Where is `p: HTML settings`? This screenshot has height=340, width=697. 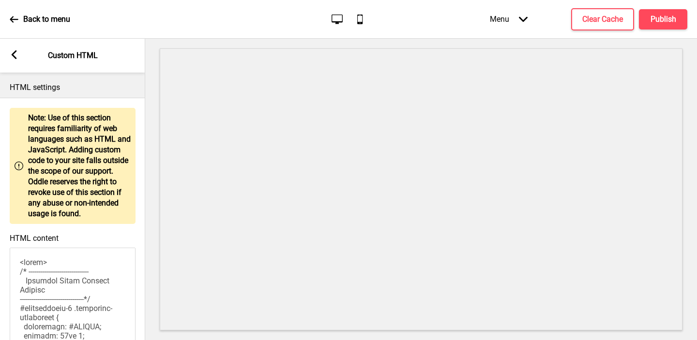
p: HTML settings is located at coordinates (73, 88).